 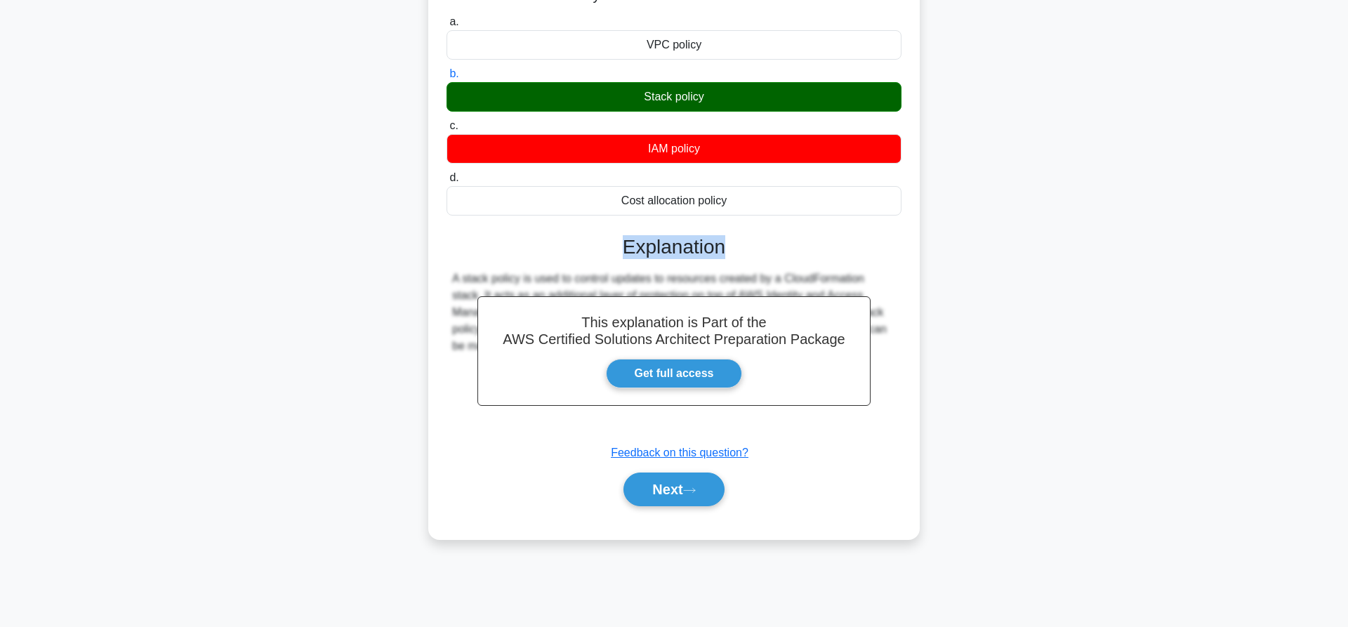 I want to click on div: Stack policy, so click(x=674, y=97).